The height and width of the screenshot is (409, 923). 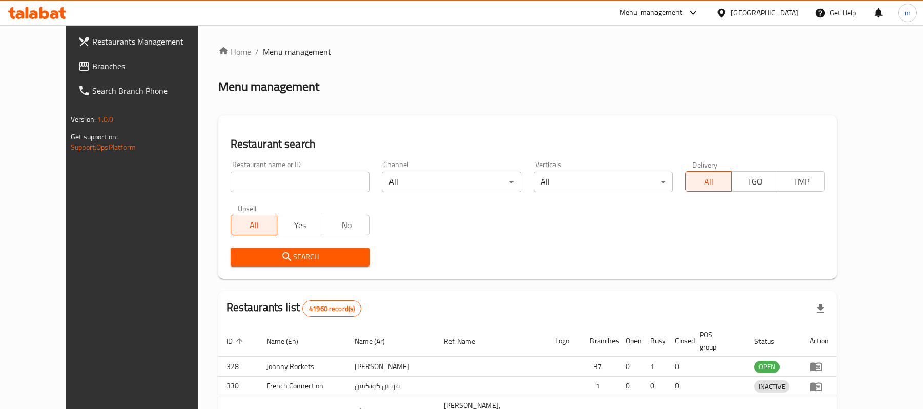 What do you see at coordinates (766, 367) in the screenshot?
I see `div: OPEN` at bounding box center [766, 367].